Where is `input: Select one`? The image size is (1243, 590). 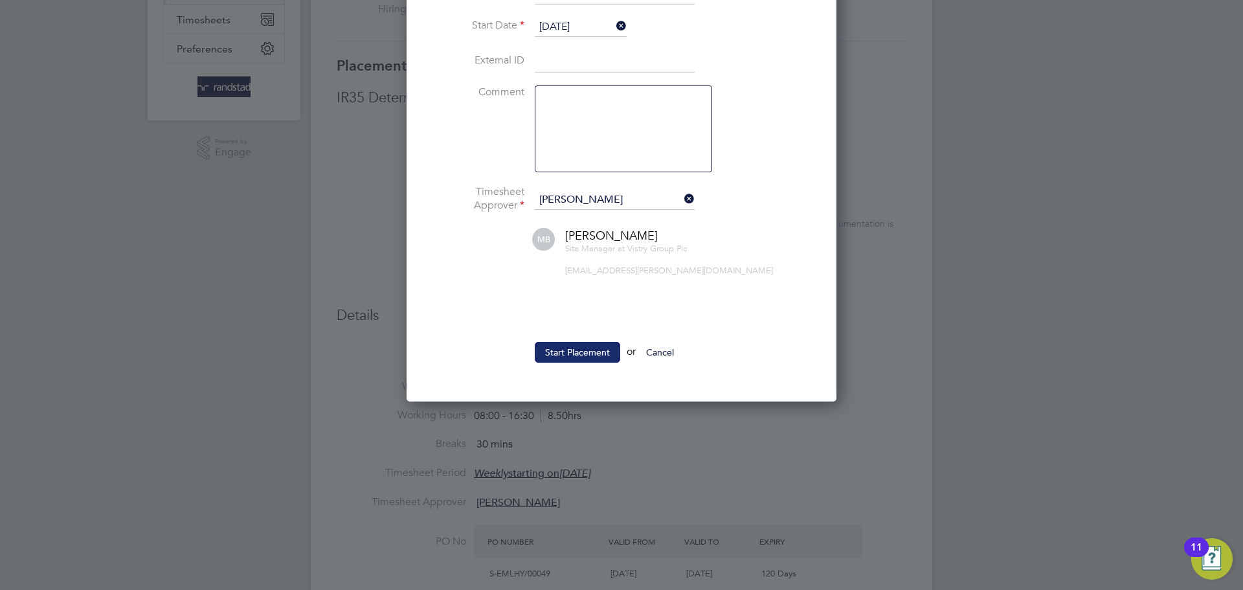
input: Select one is located at coordinates (581, 27).